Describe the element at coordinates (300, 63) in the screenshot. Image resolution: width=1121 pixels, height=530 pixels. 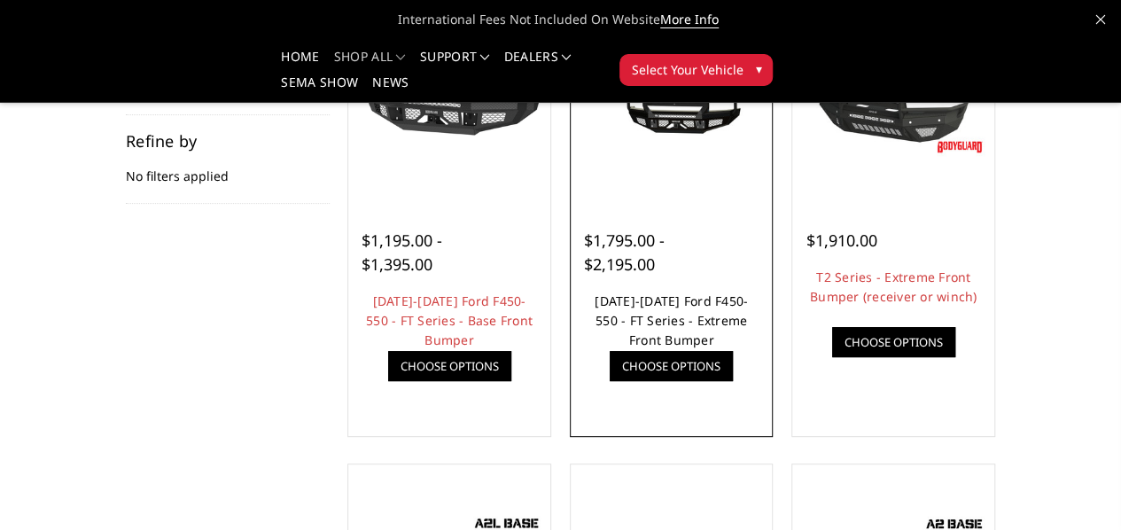
I see `a: Home` at that location.